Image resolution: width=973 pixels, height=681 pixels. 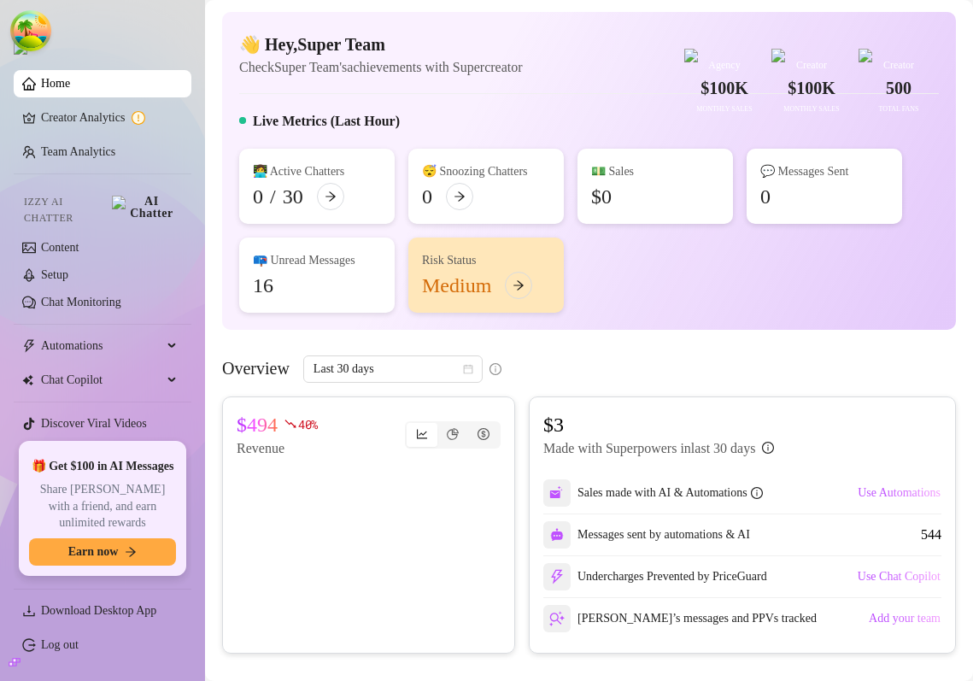 What do you see at coordinates (899, 88) in the screenshot?
I see `div: 500` at bounding box center [899, 88].